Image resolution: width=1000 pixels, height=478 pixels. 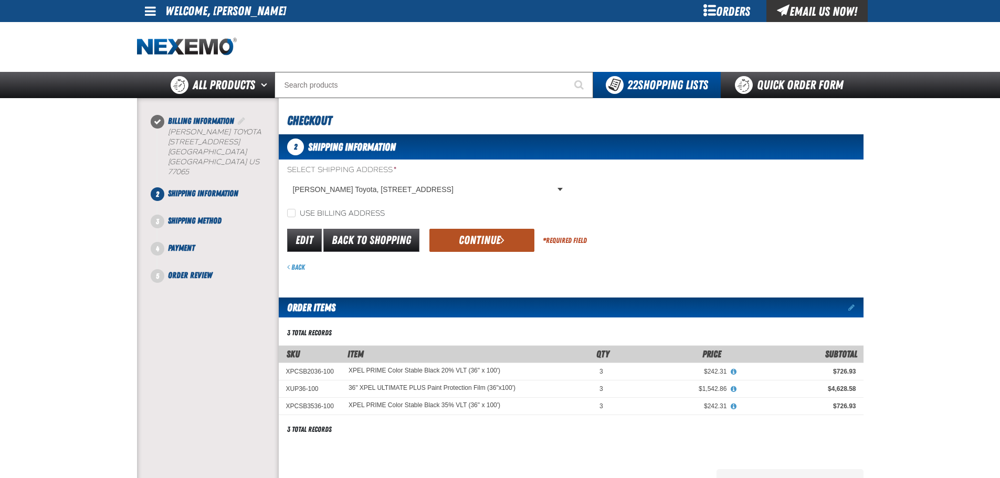 I want to click on span: Checkout, so click(x=309, y=121).